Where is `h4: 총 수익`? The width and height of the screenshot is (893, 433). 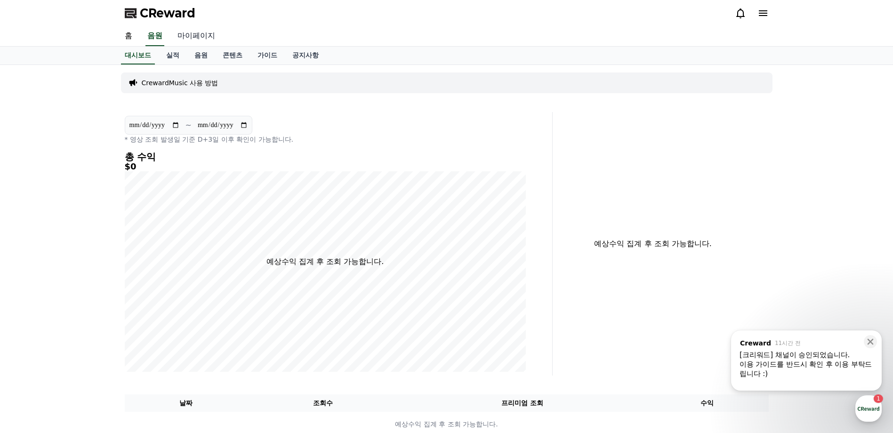 h4: 총 수익 is located at coordinates (325, 157).